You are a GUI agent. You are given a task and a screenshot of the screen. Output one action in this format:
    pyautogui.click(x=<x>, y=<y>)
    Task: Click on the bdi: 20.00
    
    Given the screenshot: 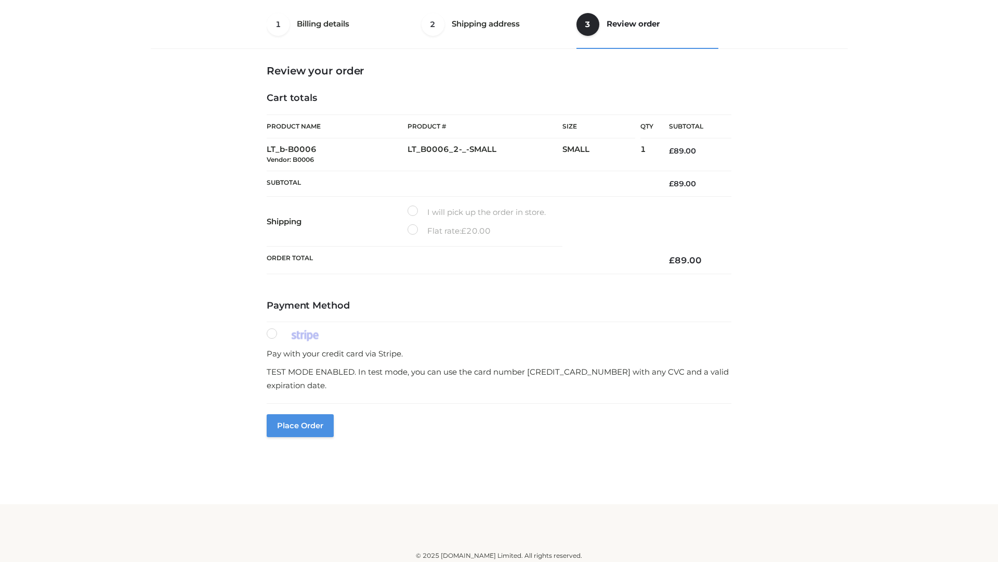 What is the action you would take?
    pyautogui.click(x=476, y=230)
    